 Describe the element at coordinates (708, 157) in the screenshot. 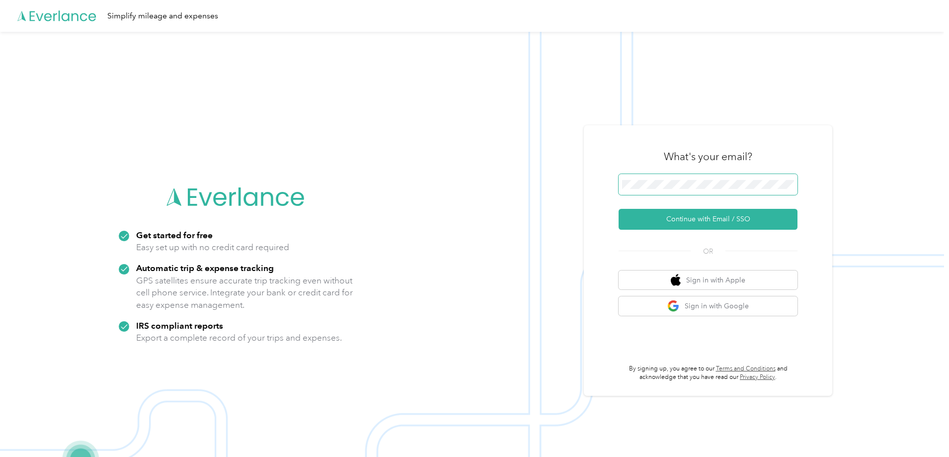

I see `h3: What's your email?` at that location.